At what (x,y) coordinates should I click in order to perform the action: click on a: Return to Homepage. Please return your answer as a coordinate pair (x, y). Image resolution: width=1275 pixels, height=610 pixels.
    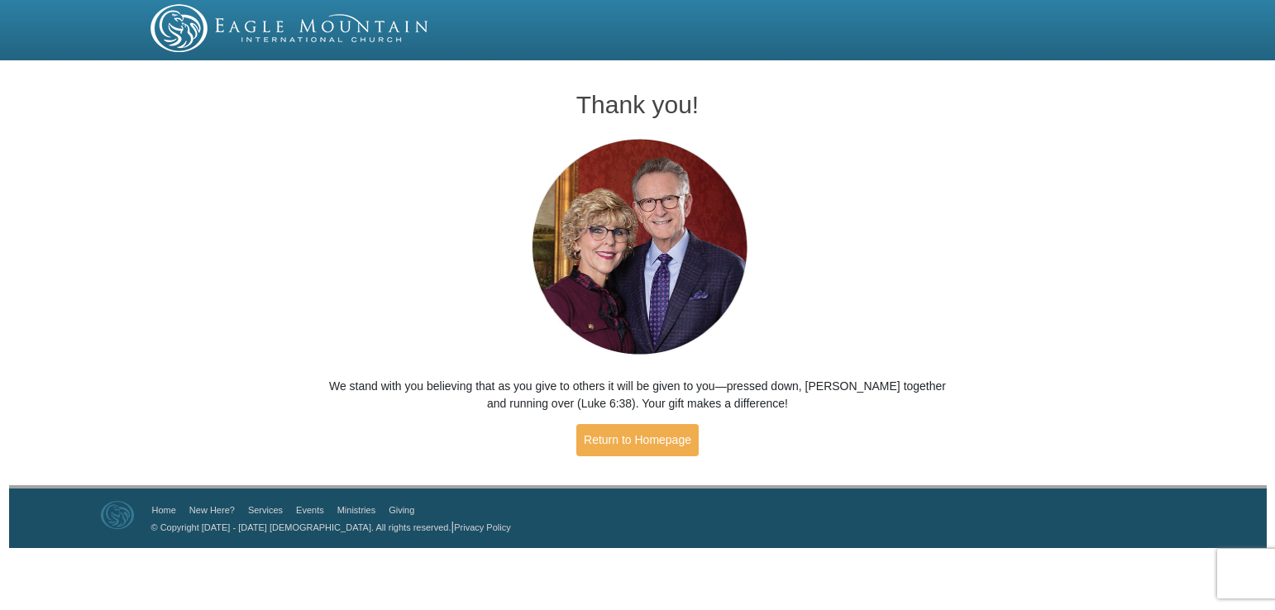
    Looking at the image, I should click on (637, 440).